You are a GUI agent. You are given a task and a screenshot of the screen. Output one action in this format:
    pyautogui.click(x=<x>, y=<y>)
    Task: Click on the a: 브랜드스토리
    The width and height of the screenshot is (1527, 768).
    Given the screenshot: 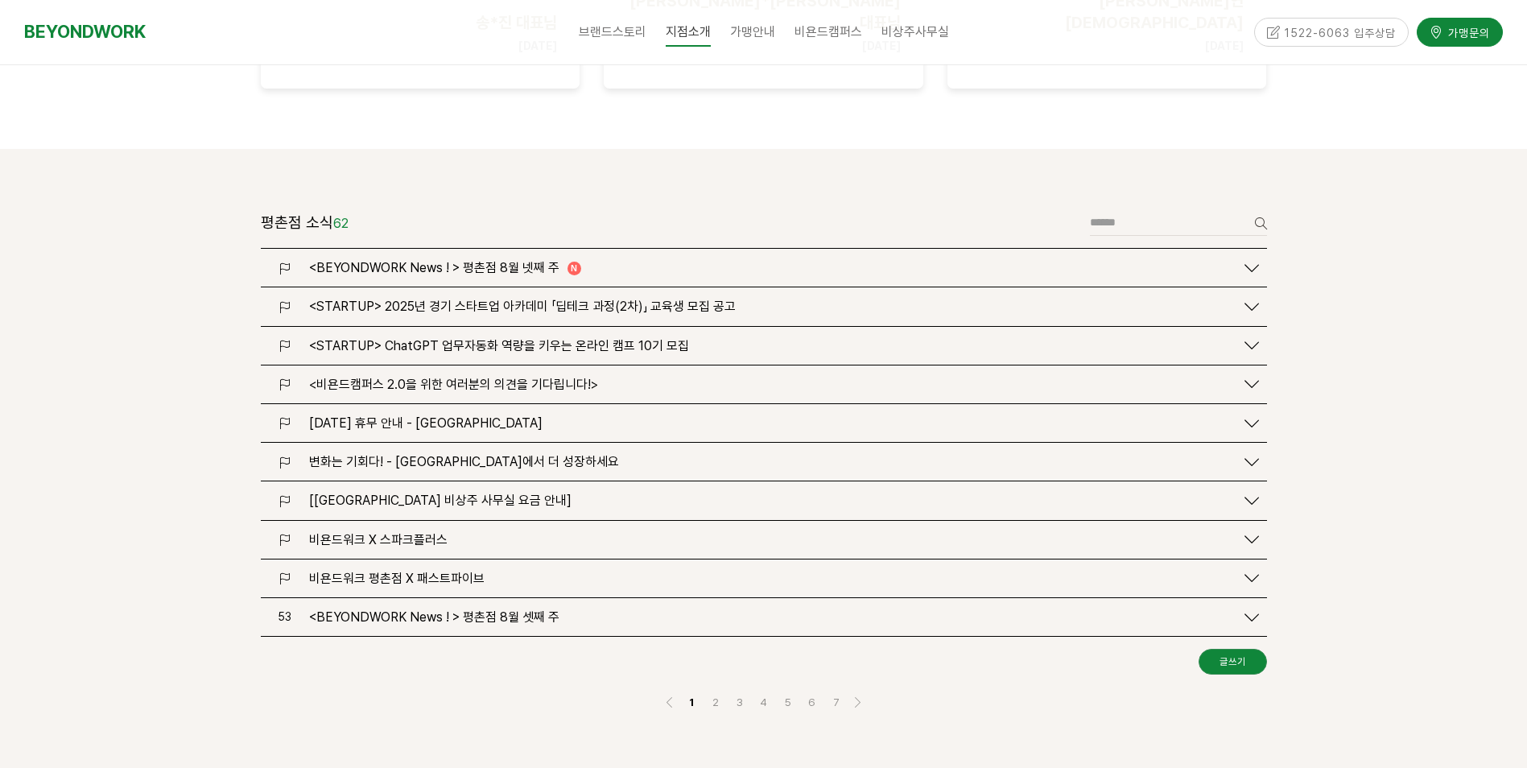 What is the action you would take?
    pyautogui.click(x=613, y=32)
    